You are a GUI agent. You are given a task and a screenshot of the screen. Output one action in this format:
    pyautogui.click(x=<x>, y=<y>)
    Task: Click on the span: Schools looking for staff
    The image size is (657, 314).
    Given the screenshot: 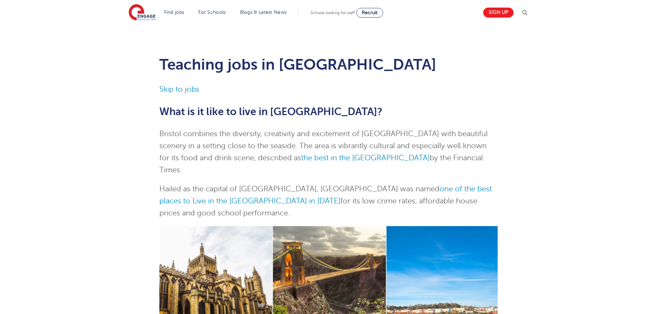 What is the action you would take?
    pyautogui.click(x=332, y=13)
    